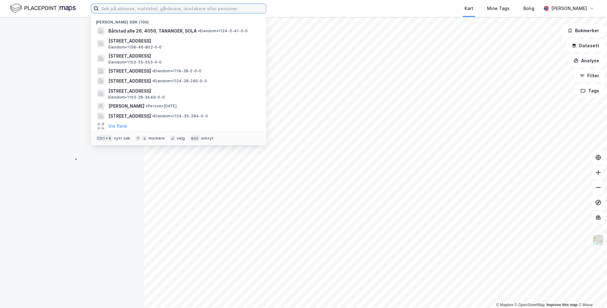 This screenshot has width=607, height=308. What do you see at coordinates (135, 47) in the screenshot?
I see `span: Eiendom • 1108-46-802-0-0` at bounding box center [135, 47].